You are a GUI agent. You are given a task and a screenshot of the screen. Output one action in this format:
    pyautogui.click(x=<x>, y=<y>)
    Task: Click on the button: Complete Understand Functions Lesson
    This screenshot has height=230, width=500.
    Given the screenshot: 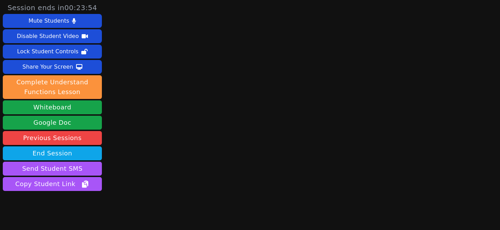 What is the action you would take?
    pyautogui.click(x=52, y=87)
    